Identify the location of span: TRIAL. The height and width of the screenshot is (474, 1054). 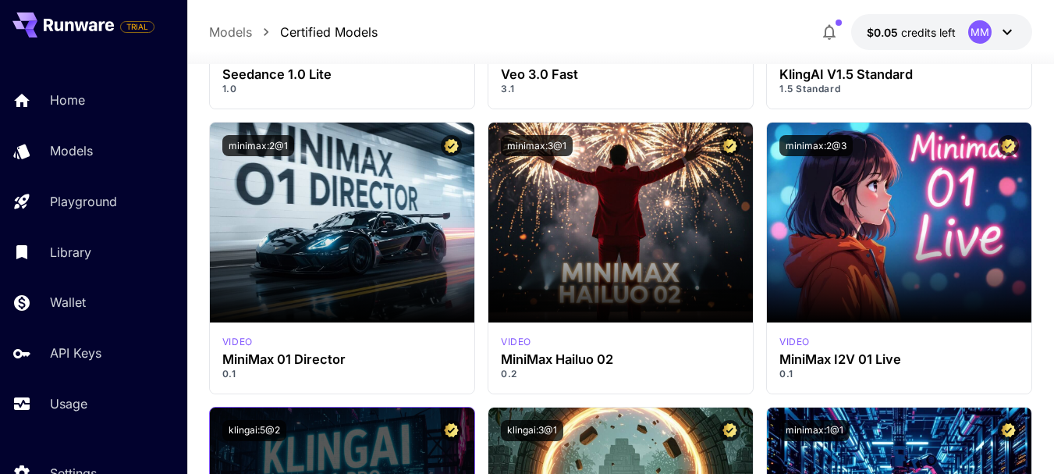
(137, 27).